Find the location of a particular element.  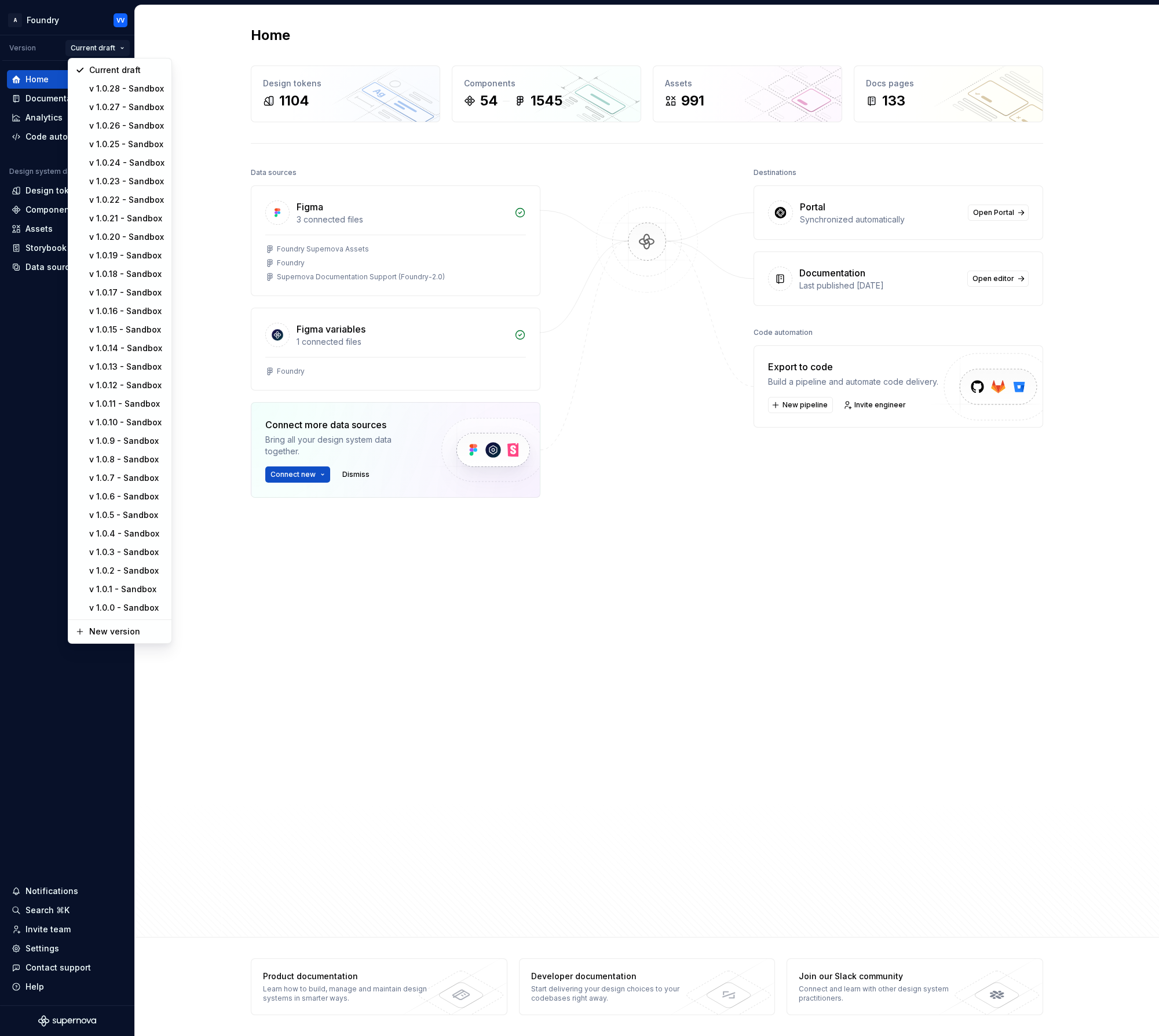

div: v 1.0.26 - Sandbox is located at coordinates (127, 125).